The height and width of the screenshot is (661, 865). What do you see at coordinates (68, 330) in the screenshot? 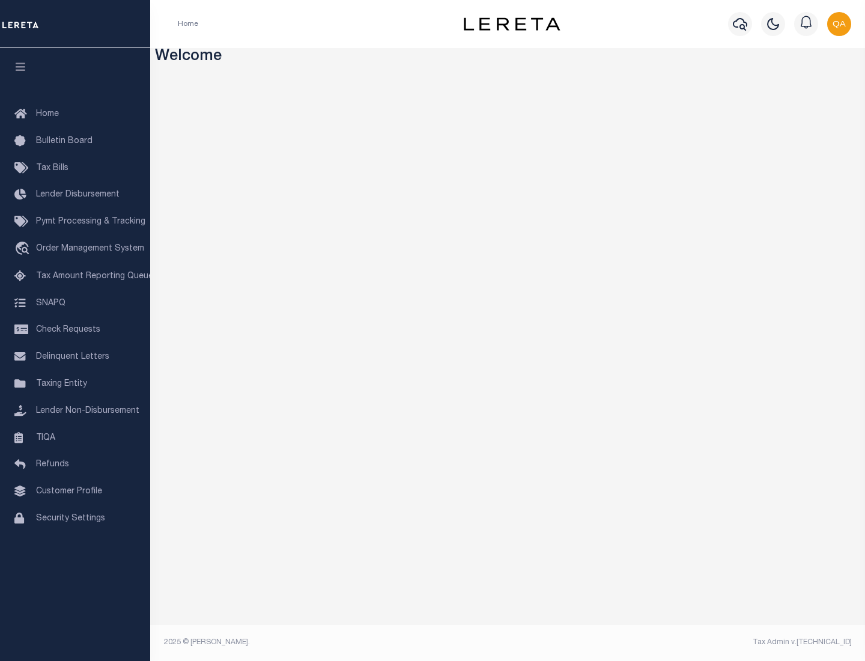
I see `span: Check Requests` at bounding box center [68, 330].